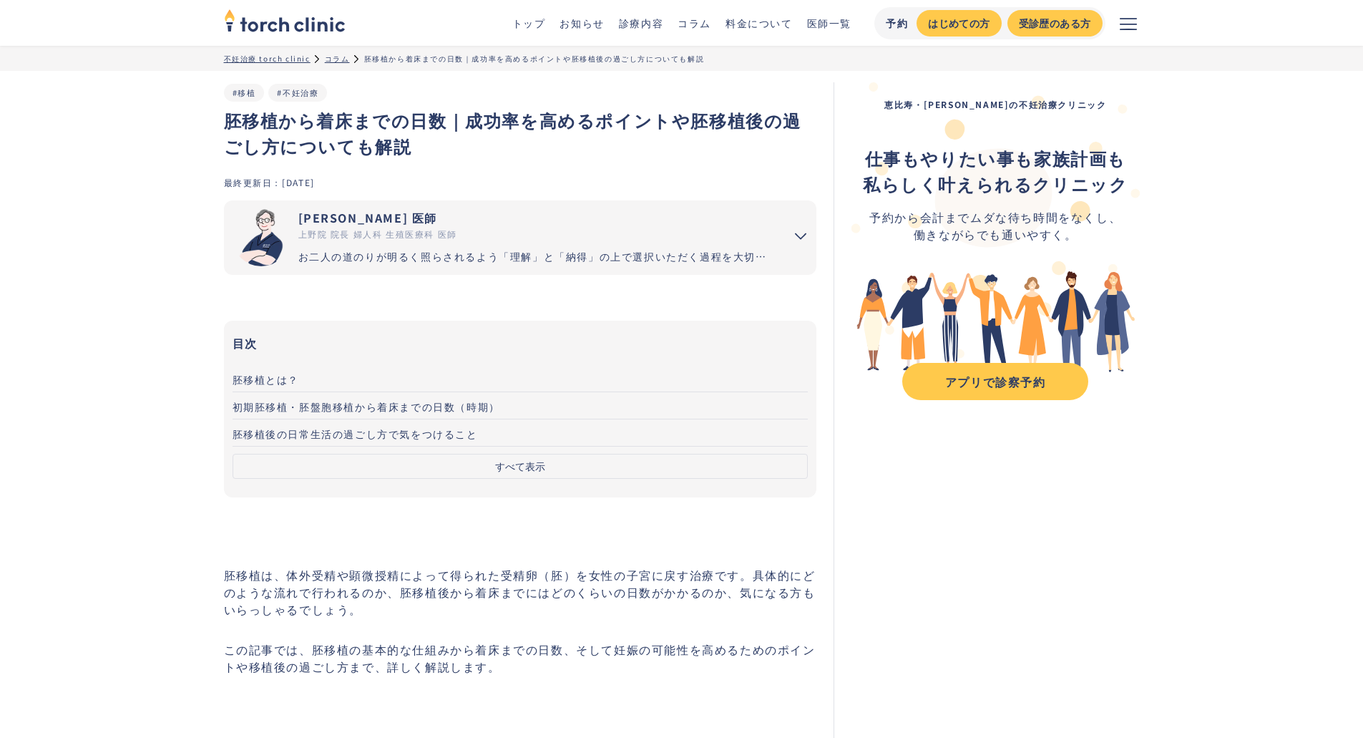 This screenshot has height=738, width=1363. What do you see at coordinates (897, 23) in the screenshot?
I see `div: 予約` at bounding box center [897, 23].